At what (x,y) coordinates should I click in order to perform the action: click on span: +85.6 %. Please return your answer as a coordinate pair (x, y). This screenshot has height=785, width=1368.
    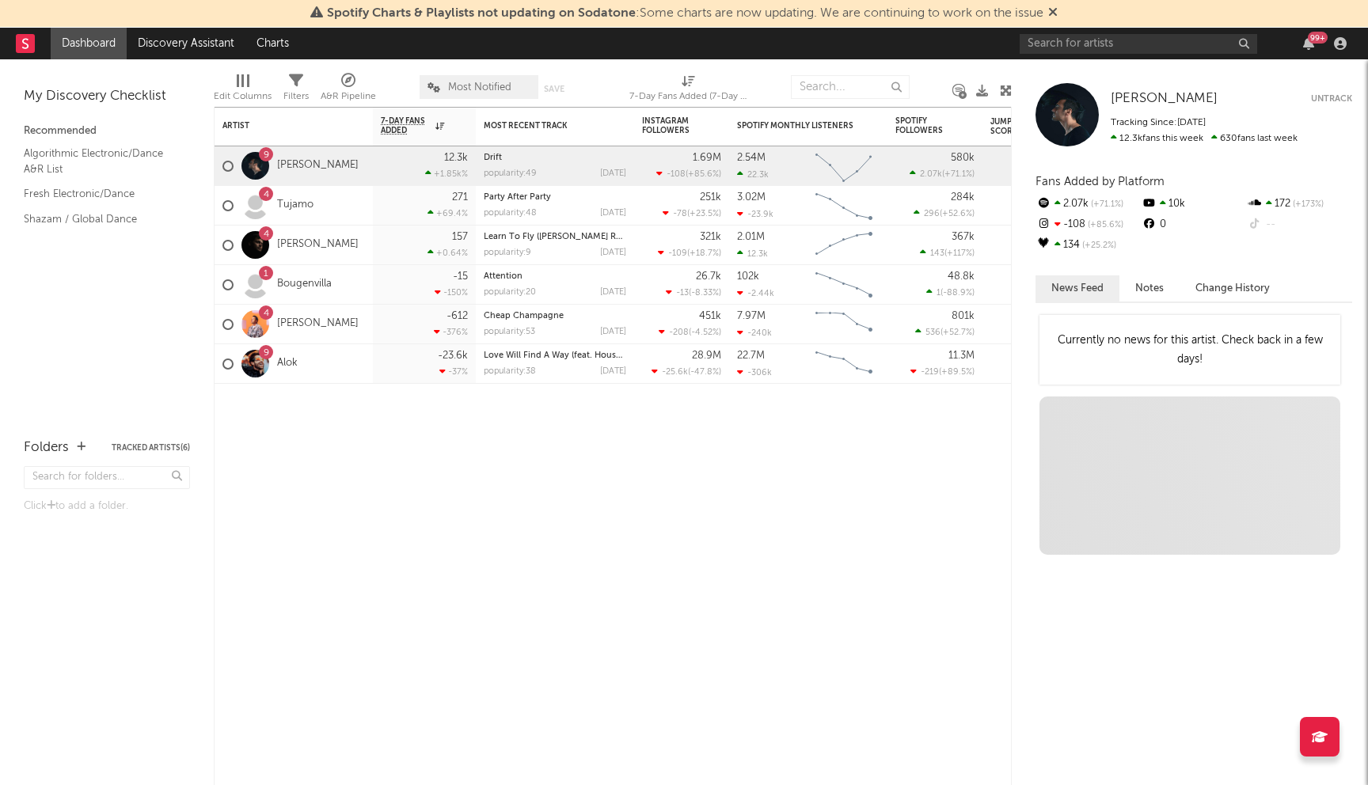
    Looking at the image, I should click on (1104, 225).